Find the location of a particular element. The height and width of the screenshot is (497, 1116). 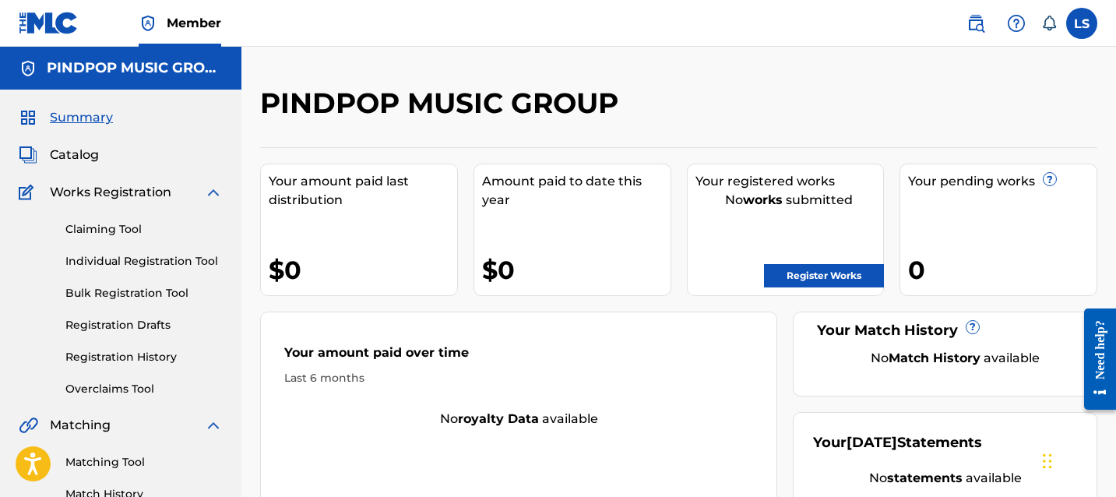

img: MLC Logo is located at coordinates (48, 23).